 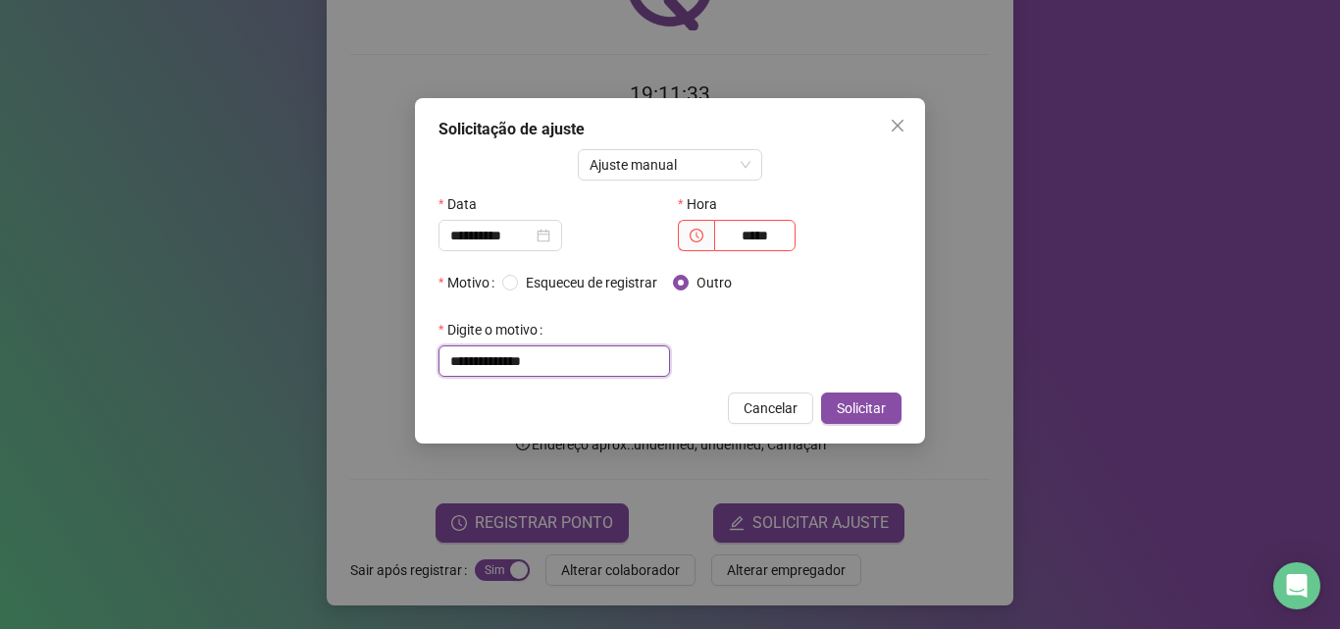 I want to click on span: Outro, so click(x=714, y=283).